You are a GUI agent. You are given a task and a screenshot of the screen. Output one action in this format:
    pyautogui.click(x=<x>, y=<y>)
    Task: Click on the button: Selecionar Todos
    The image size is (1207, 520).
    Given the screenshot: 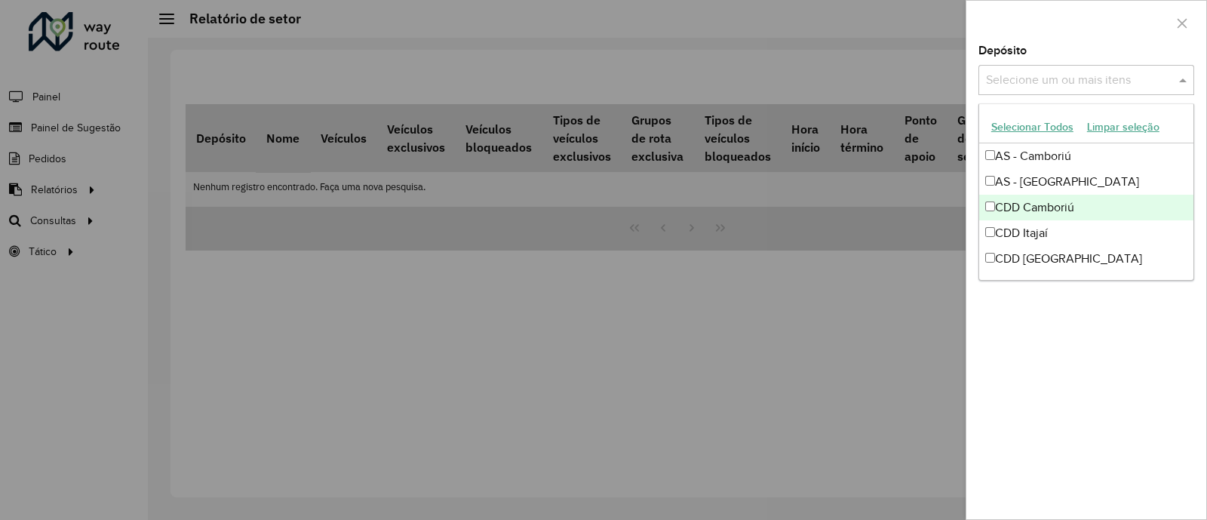 What is the action you would take?
    pyautogui.click(x=1032, y=127)
    